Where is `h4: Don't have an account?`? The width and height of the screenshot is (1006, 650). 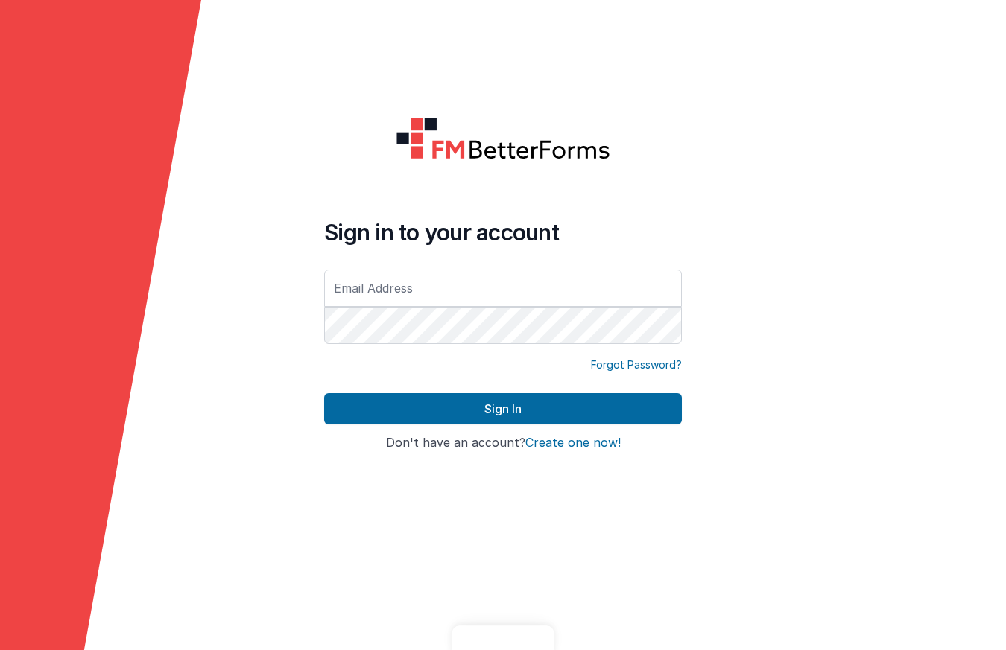
h4: Don't have an account? is located at coordinates (503, 443).